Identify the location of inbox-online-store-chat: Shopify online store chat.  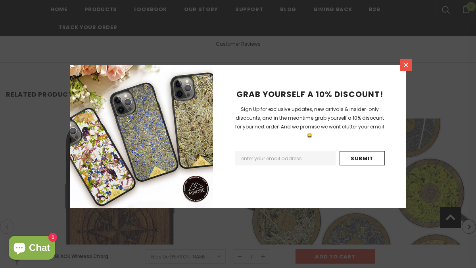
(32, 248).